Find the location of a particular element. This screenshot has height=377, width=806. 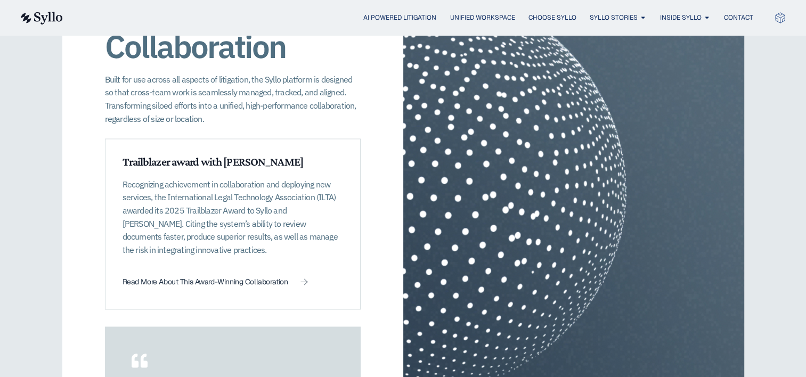

p: Built for use across all aspects of litigation, the Syllo platform is designed so that cross-team... is located at coordinates (233, 99).